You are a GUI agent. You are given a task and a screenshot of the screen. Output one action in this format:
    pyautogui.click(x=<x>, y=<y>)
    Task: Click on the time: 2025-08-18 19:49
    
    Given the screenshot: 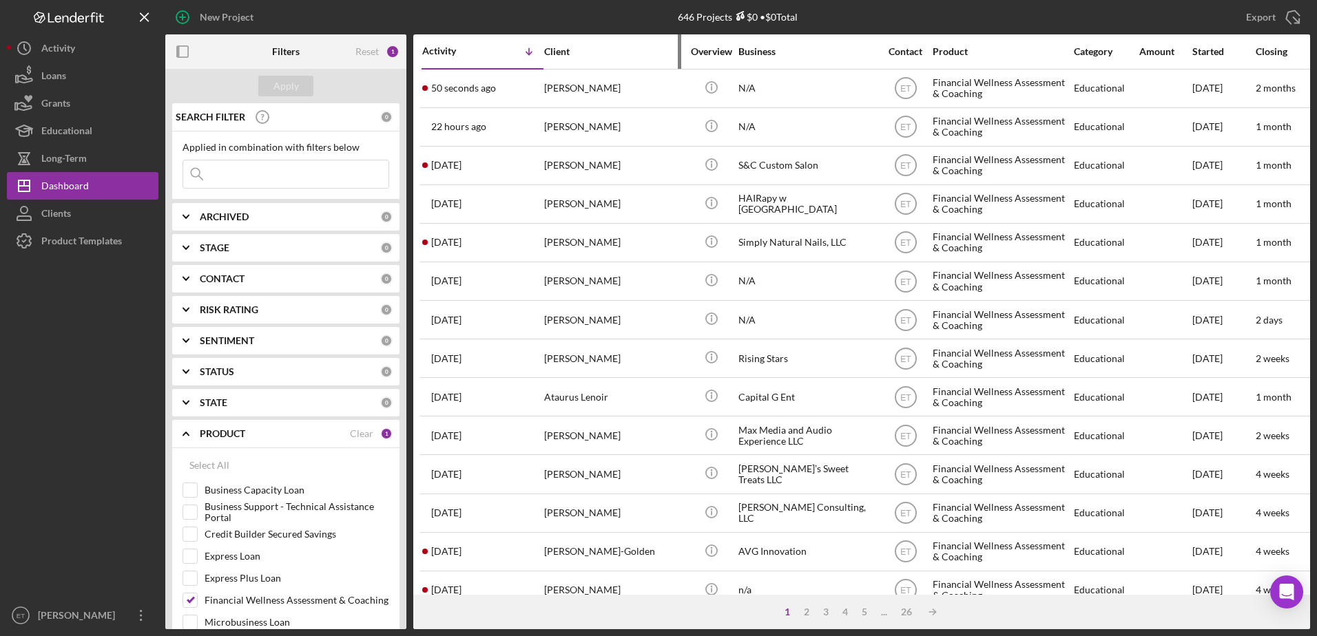 What is the action you would take?
    pyautogui.click(x=446, y=513)
    